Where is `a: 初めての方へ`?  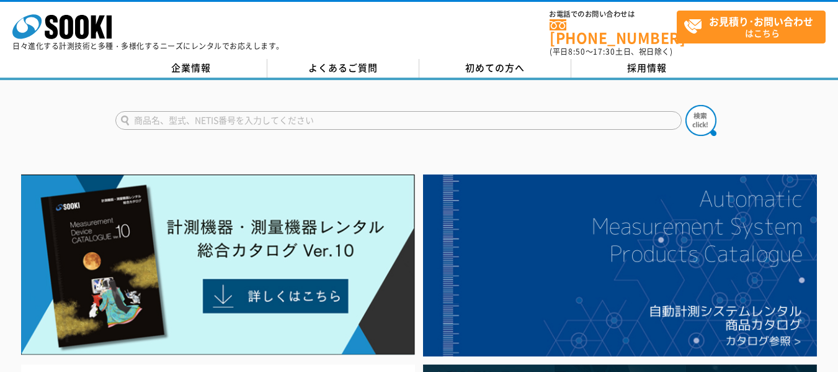 a: 初めての方へ is located at coordinates (495, 68).